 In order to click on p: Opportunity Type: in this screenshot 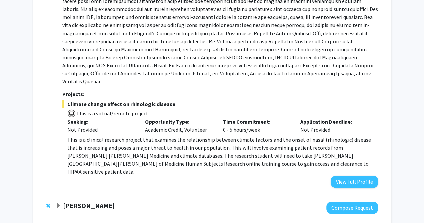, I will do `click(179, 122)`.